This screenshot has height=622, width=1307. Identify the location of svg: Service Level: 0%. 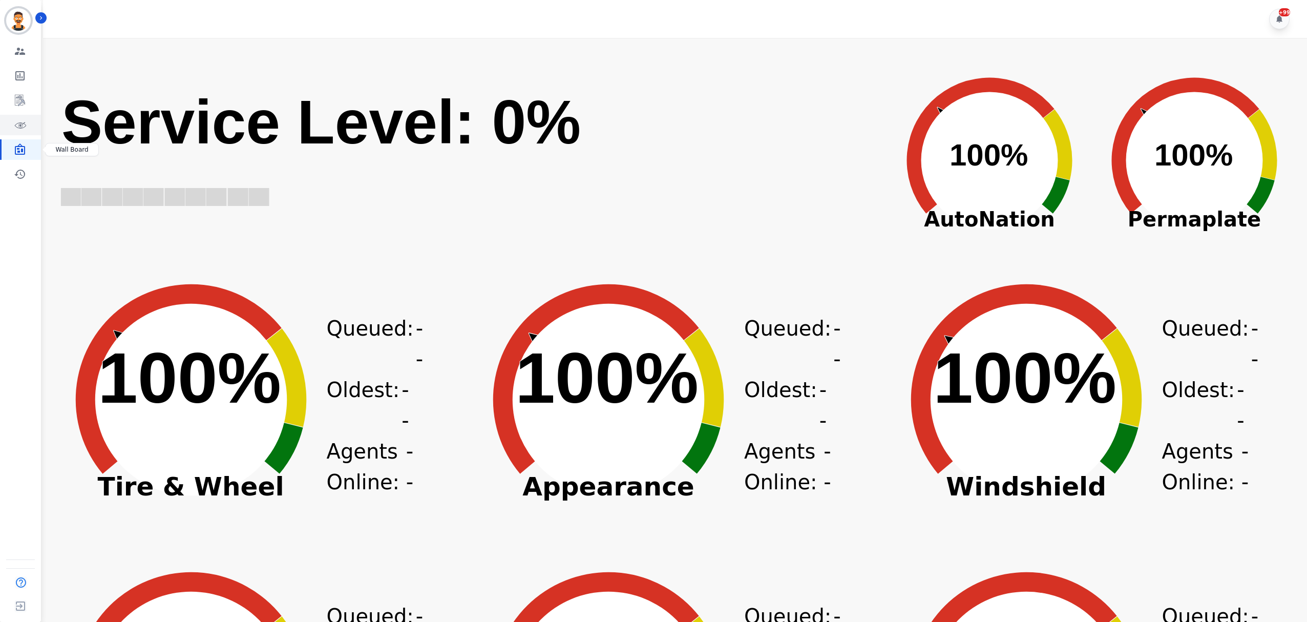
(471, 153).